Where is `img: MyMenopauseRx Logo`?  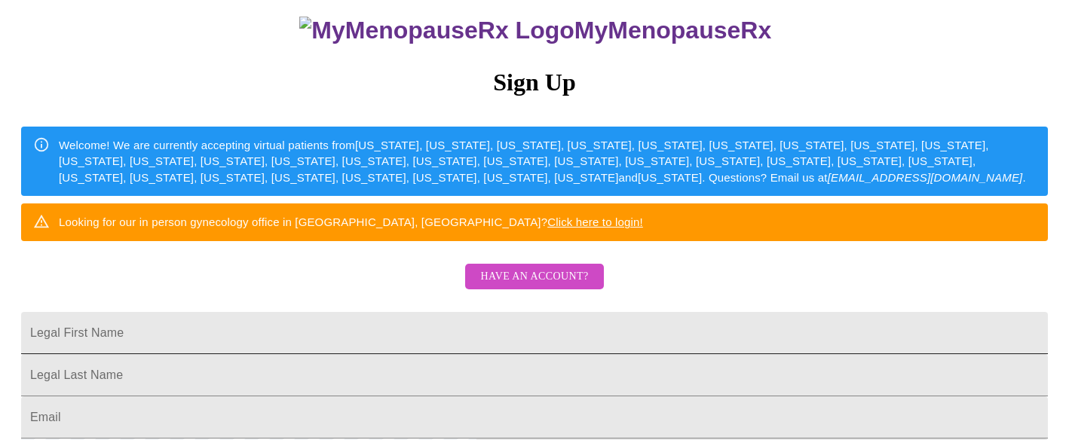 img: MyMenopauseRx Logo is located at coordinates (436, 30).